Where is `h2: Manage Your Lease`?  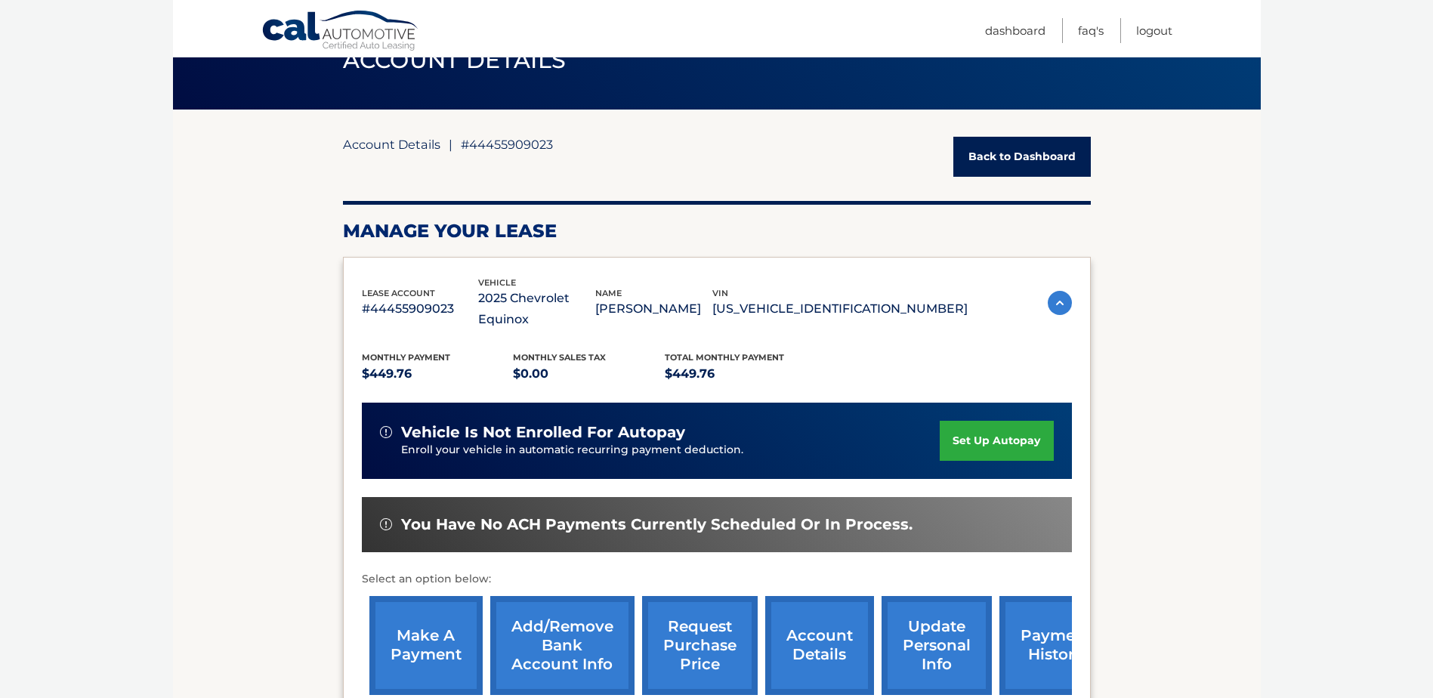
h2: Manage Your Lease is located at coordinates (717, 231).